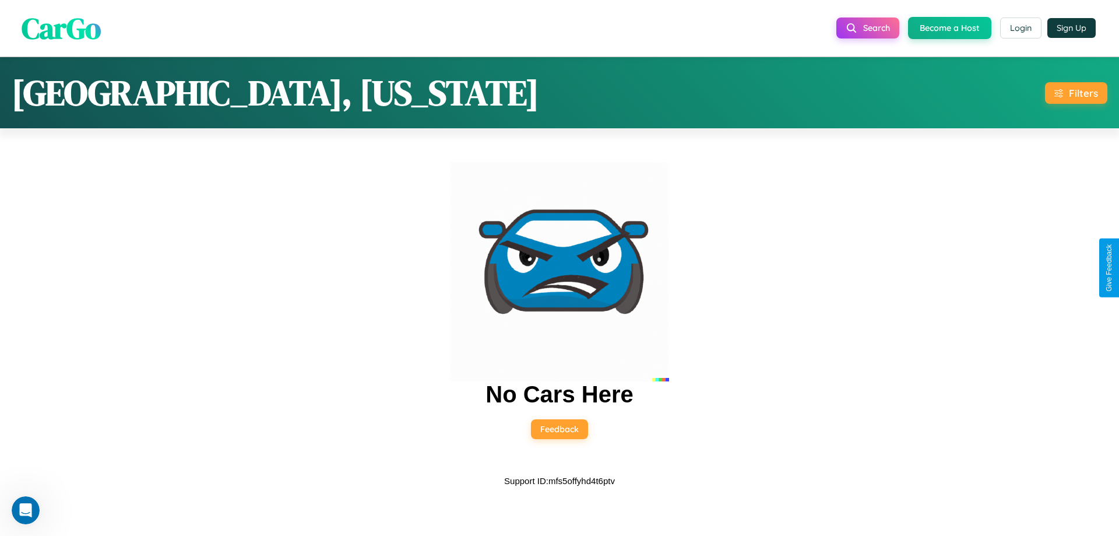 The width and height of the screenshot is (1119, 536). I want to click on button: Search, so click(868, 28).